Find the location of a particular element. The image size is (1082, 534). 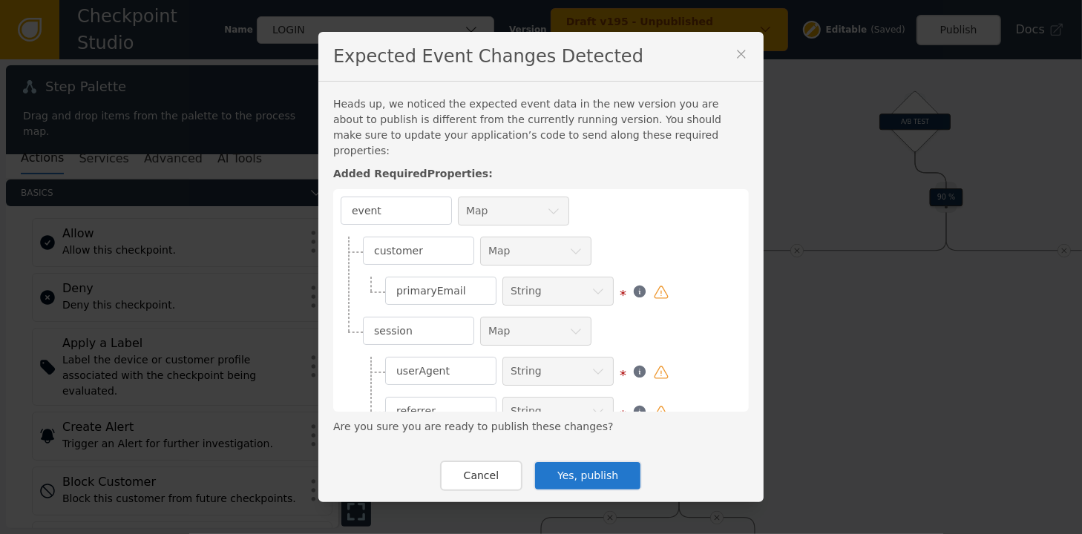

span: Added Required Properties : is located at coordinates (413, 174).